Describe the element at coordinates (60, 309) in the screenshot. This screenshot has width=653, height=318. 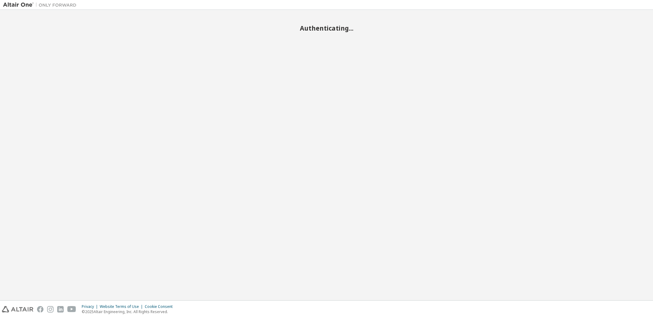
I see `img: linkedin.svg` at that location.